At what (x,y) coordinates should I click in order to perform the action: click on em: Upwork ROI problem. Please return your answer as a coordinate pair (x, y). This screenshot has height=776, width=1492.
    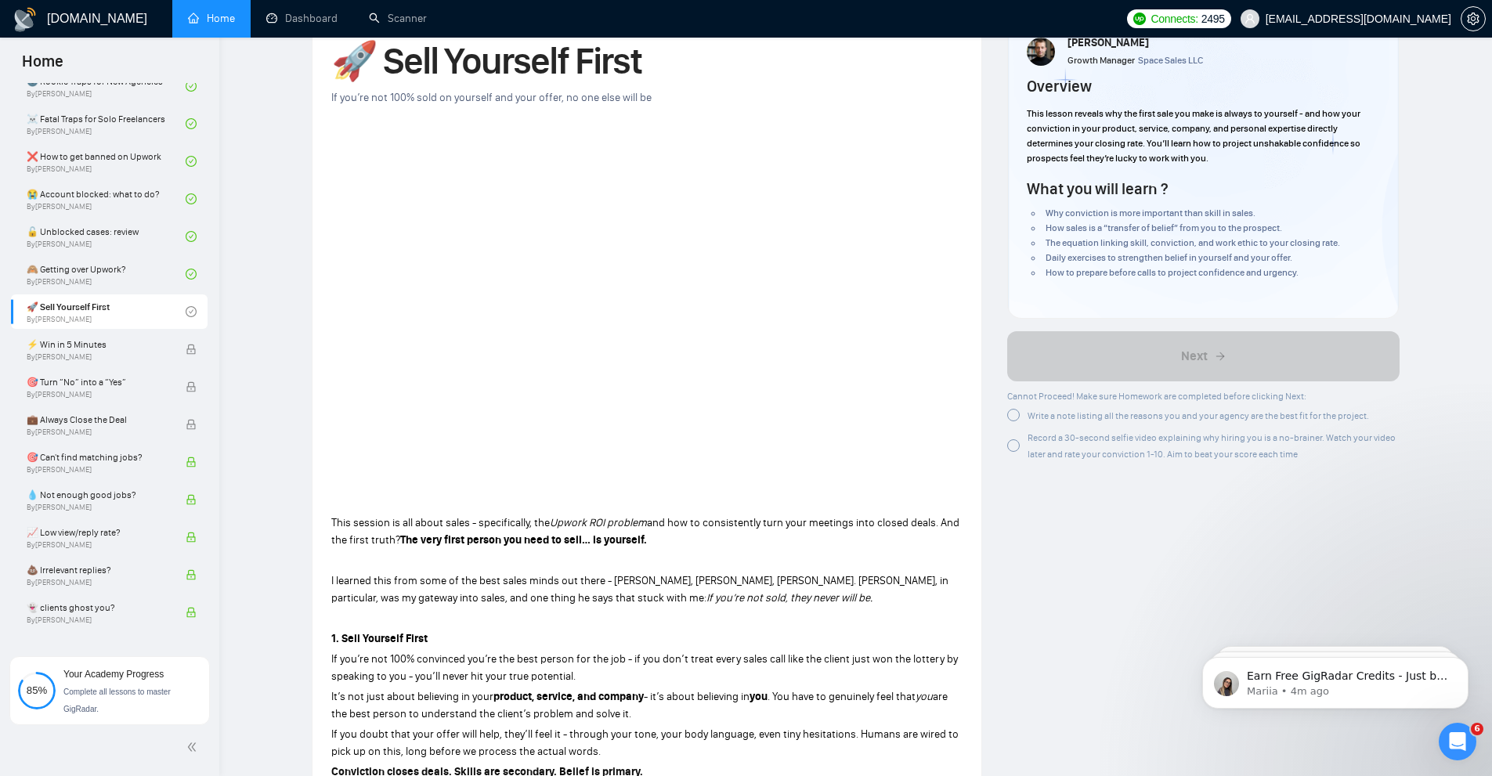
    Looking at the image, I should click on (598, 522).